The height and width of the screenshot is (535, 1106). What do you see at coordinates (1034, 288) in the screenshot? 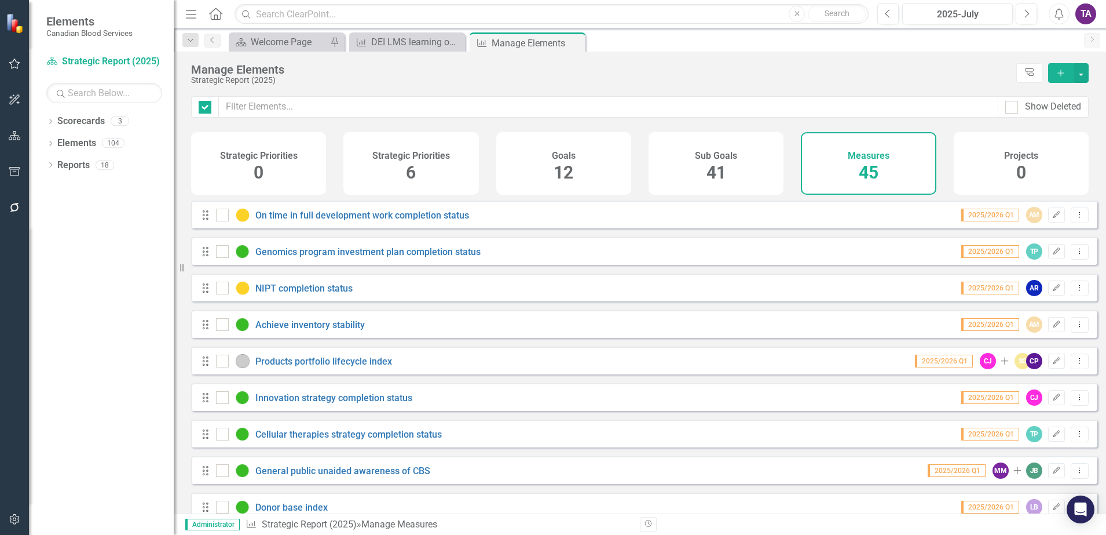
I see `div: AR` at bounding box center [1034, 288].